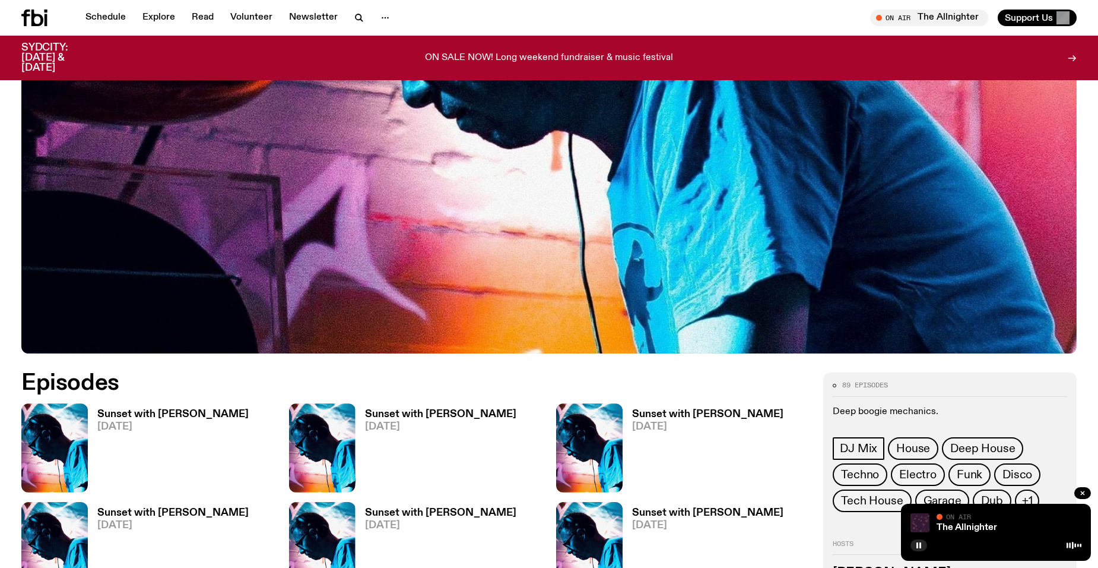 This screenshot has height=568, width=1098. Describe the element at coordinates (1028, 501) in the screenshot. I see `button: +1` at that location.